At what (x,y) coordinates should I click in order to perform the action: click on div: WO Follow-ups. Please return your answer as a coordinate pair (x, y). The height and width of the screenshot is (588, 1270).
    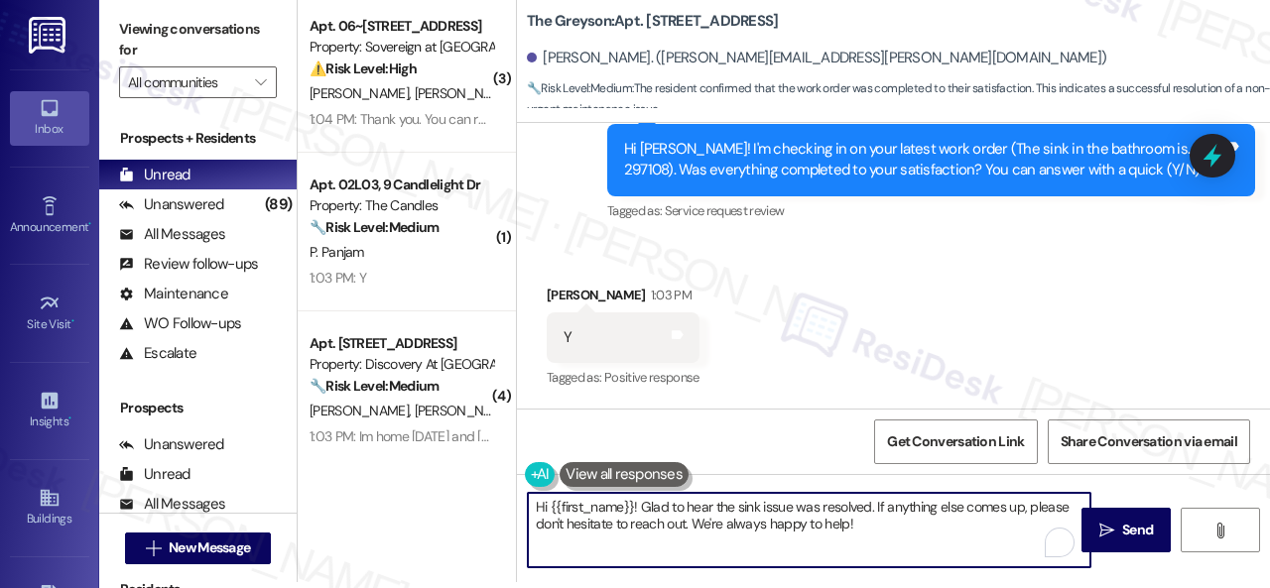
    Looking at the image, I should click on (180, 323).